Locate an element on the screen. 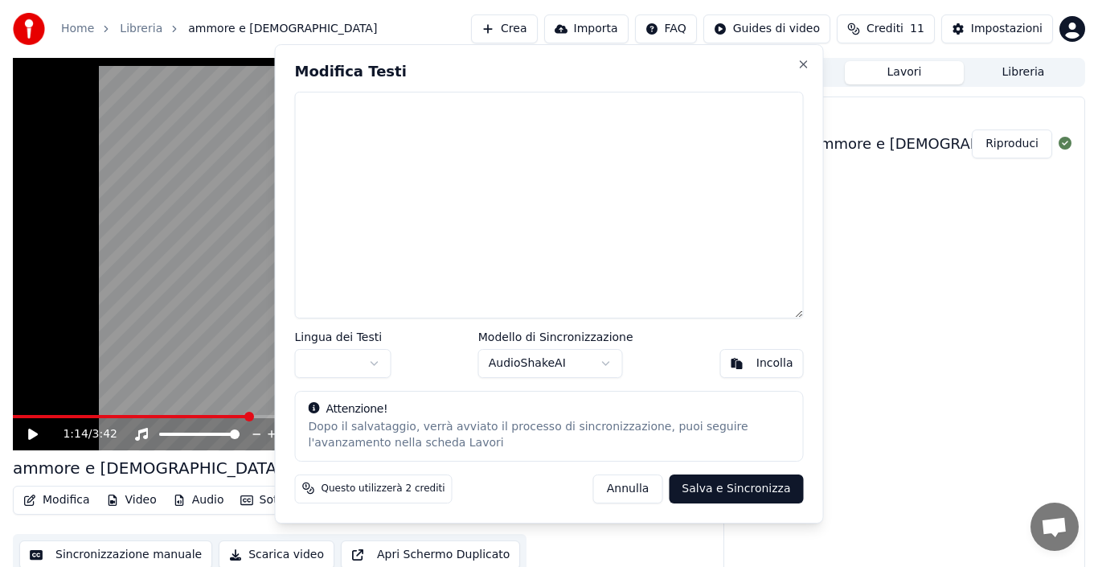 The image size is (1098, 567). div: Dopo il salvataggio, verrà avviato il processo di sincronizzazione, puoi seguire l'avanzamento ne... is located at coordinates (549, 435).